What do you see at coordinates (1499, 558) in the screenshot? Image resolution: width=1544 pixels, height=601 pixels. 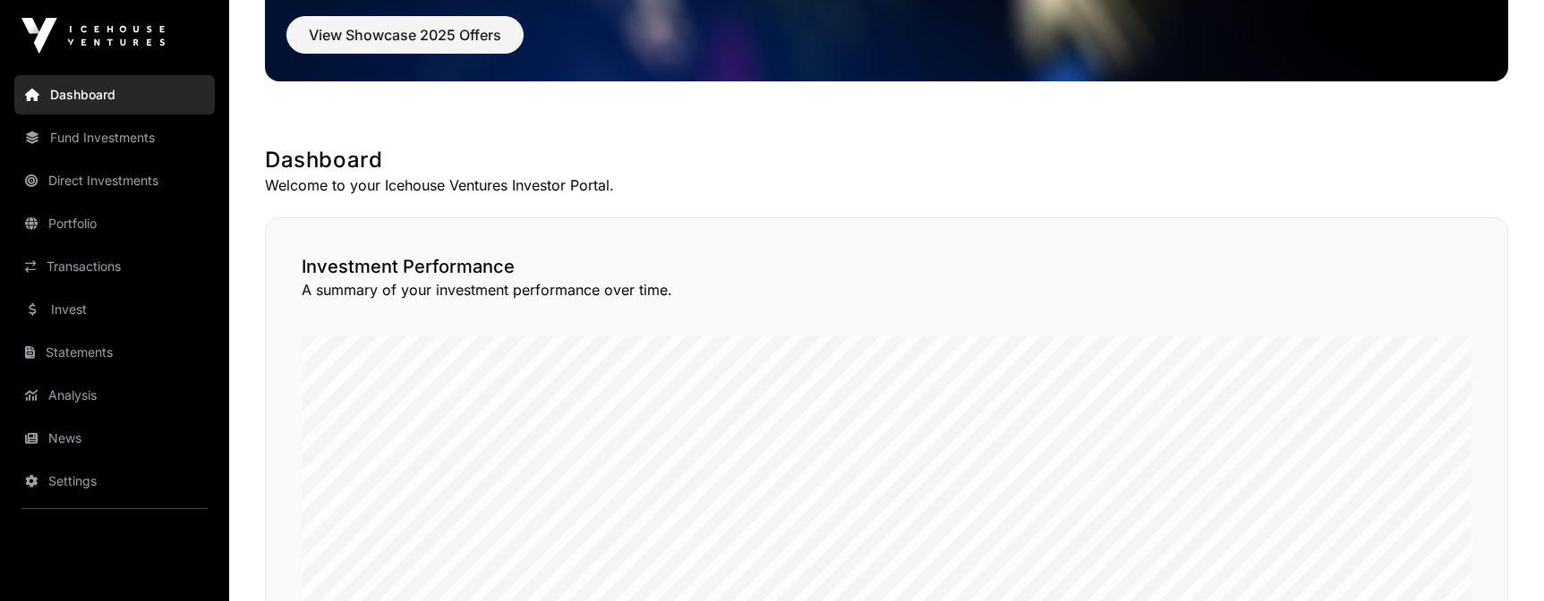 I see `div: Chat Widget` at bounding box center [1499, 558].